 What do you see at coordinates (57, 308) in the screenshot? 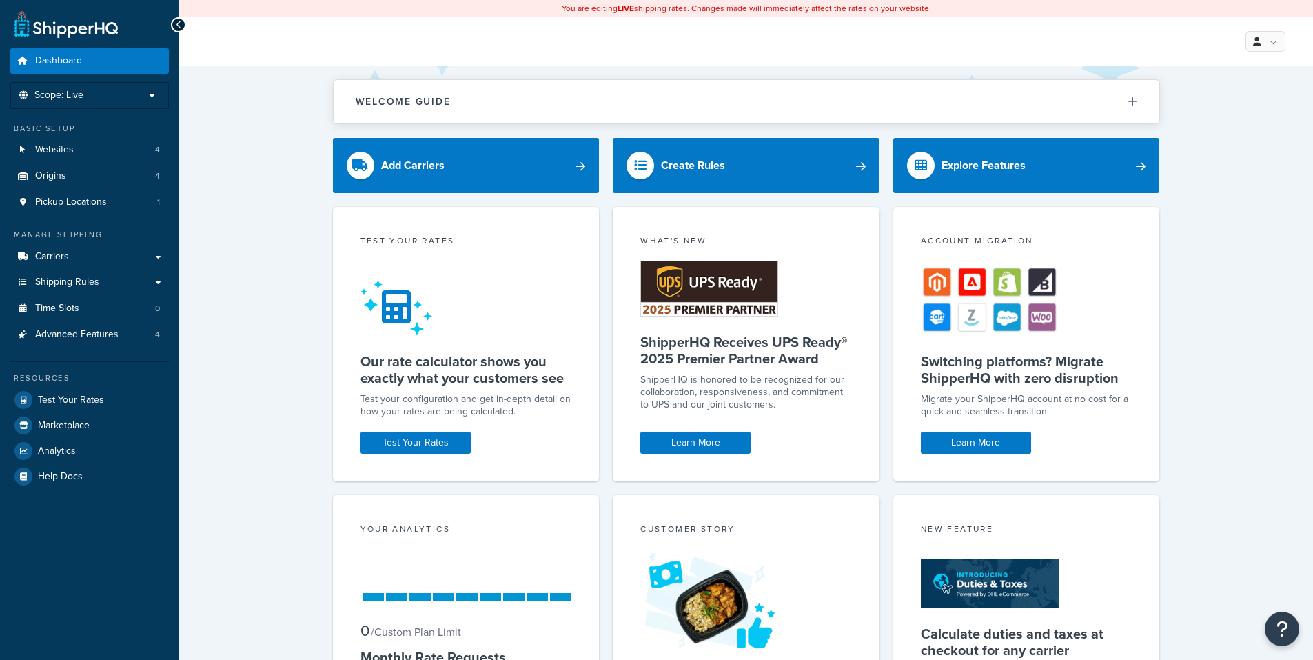
I see `span: Time Slots` at bounding box center [57, 308].